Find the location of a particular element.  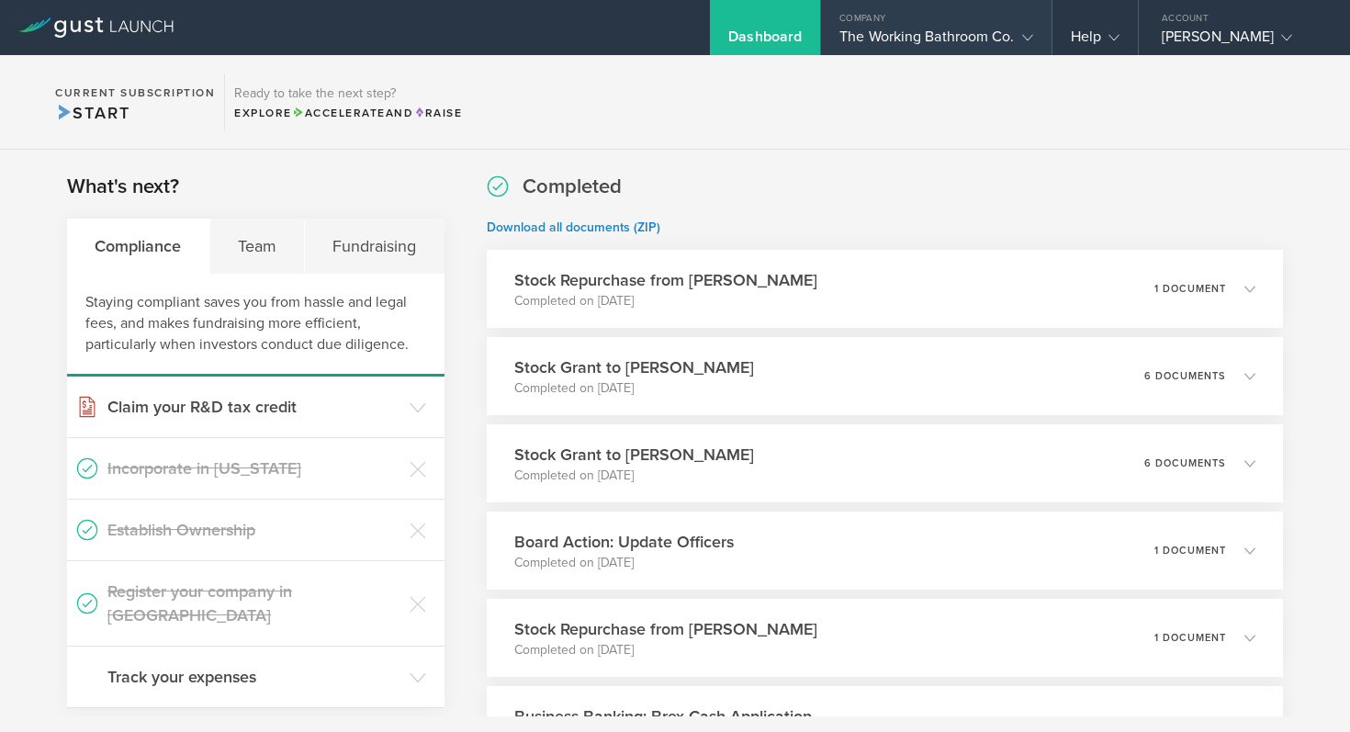

span: Accelerate is located at coordinates (339, 113).